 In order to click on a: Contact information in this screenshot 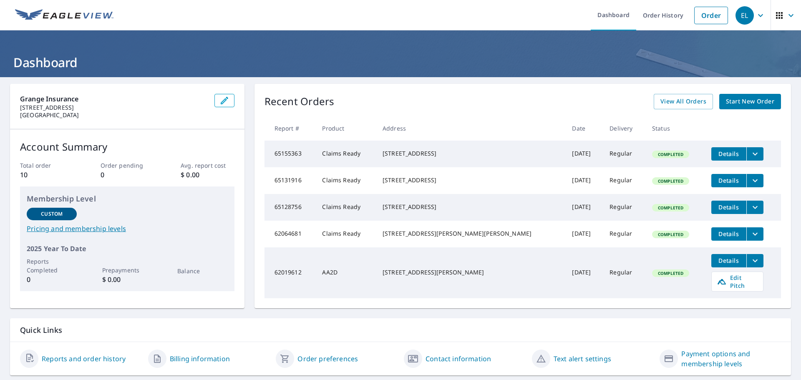, I will do `click(458, 359)`.